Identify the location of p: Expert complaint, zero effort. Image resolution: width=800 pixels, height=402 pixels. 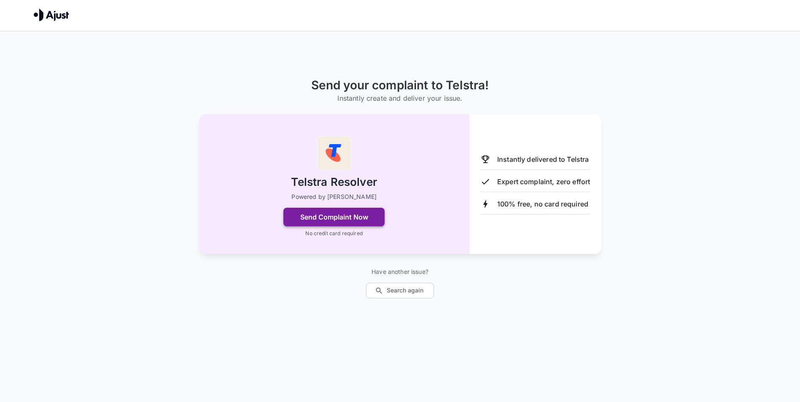
(544, 182).